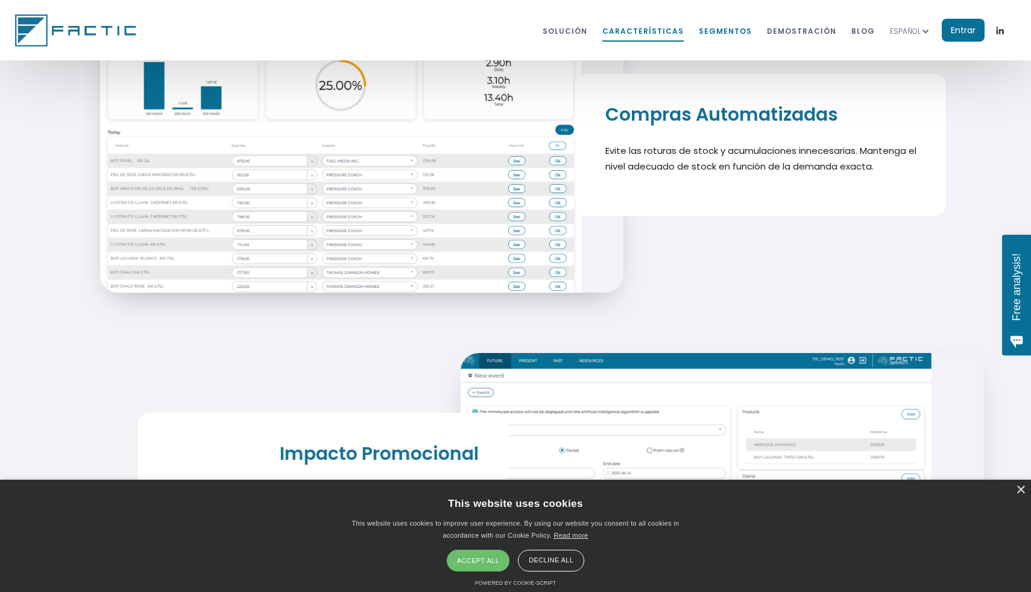  Describe the element at coordinates (565, 30) in the screenshot. I see `a: Solución` at that location.